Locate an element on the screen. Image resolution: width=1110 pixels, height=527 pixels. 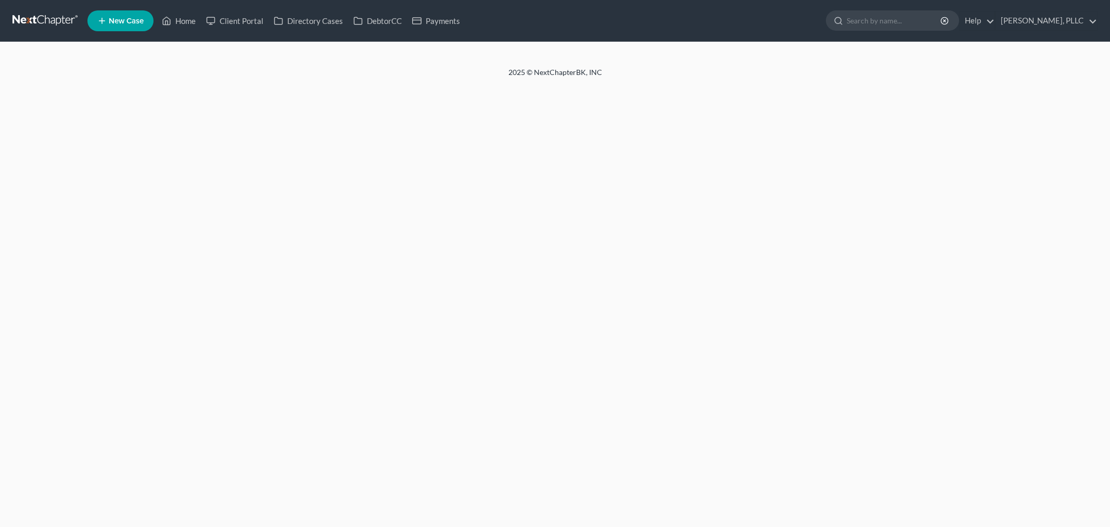
a: Directory Cases is located at coordinates (308, 21).